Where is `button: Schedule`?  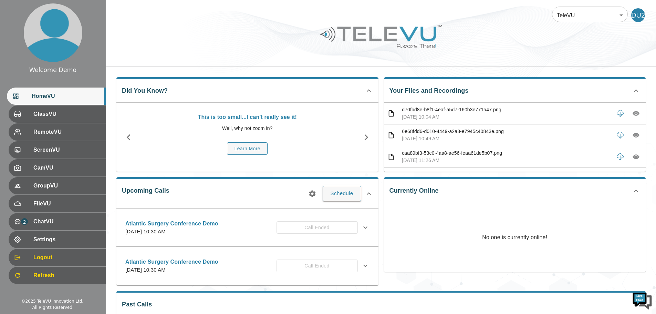
button: Schedule is located at coordinates (342, 193).